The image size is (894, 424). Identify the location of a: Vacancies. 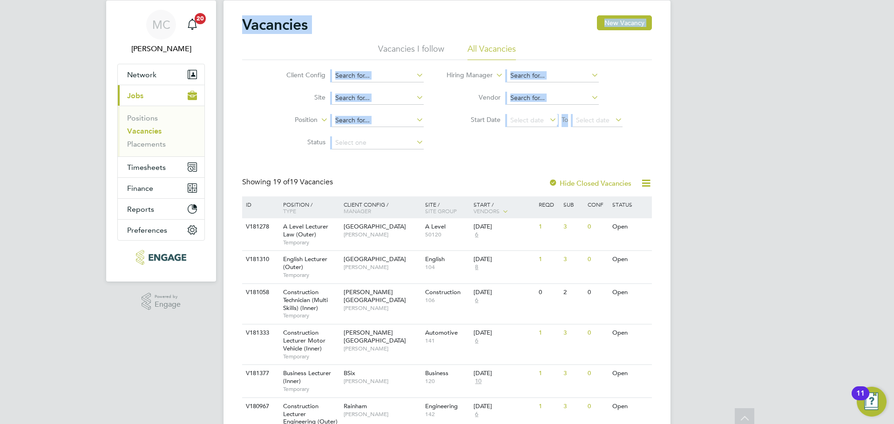
(144, 131).